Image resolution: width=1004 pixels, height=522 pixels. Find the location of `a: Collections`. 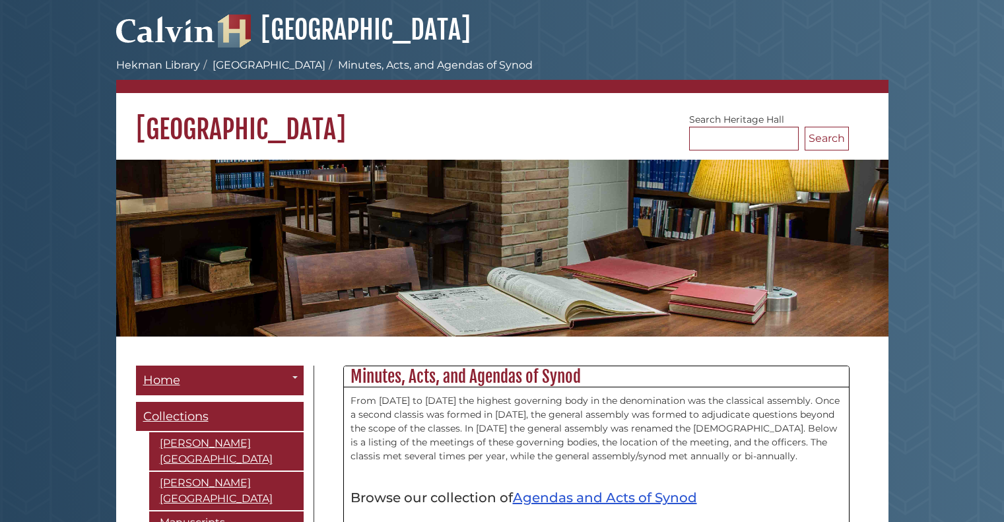

a: Collections is located at coordinates (220, 417).